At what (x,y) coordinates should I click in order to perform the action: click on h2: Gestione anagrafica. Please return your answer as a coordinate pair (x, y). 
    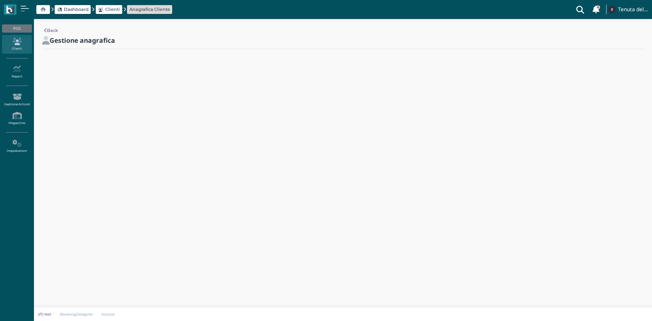
    Looking at the image, I should click on (82, 40).